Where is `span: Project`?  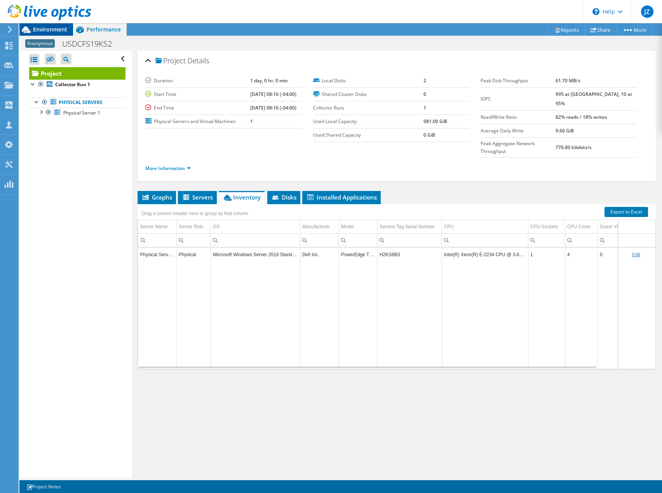
span: Project is located at coordinates (170, 61).